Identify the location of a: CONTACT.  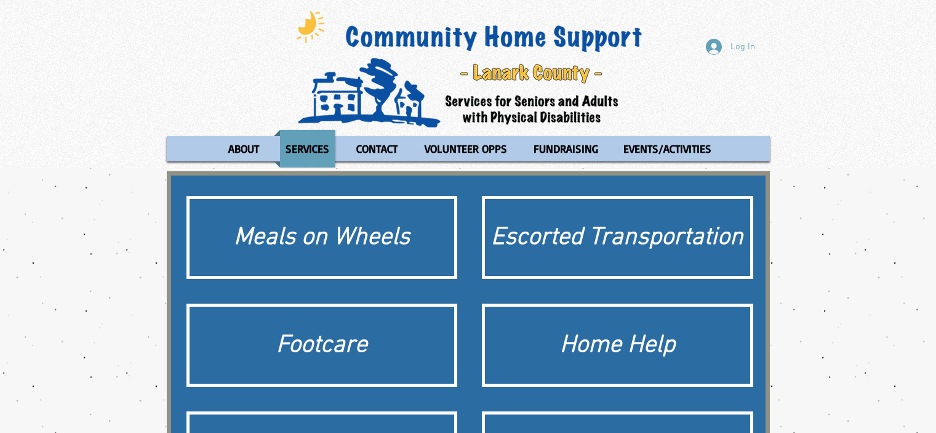
(377, 148).